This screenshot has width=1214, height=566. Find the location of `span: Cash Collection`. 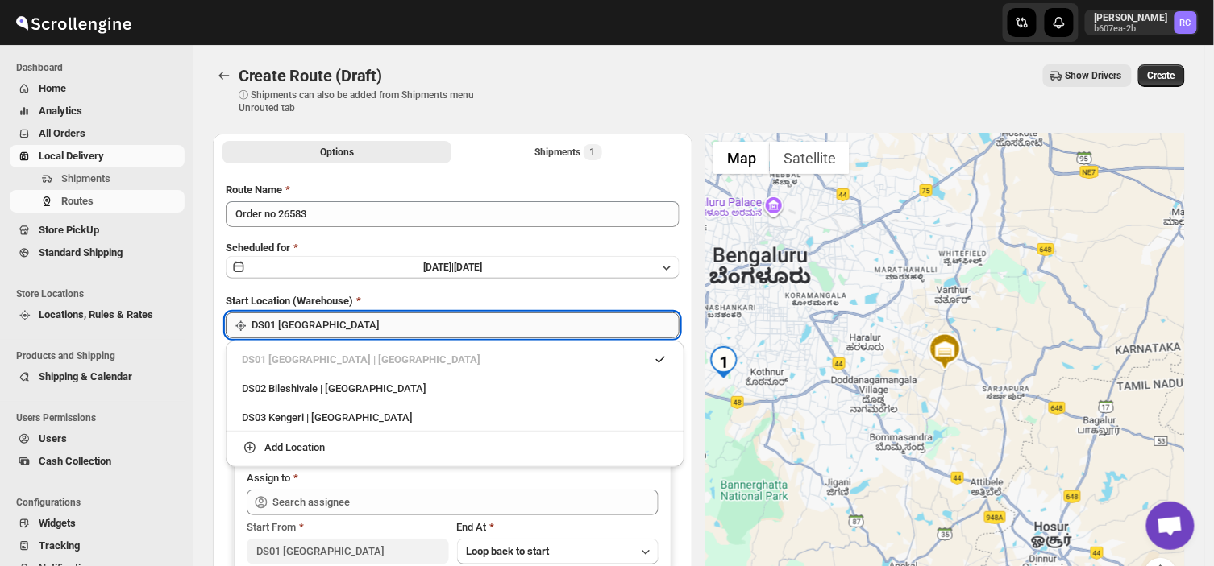

span: Cash Collection is located at coordinates (75, 461).